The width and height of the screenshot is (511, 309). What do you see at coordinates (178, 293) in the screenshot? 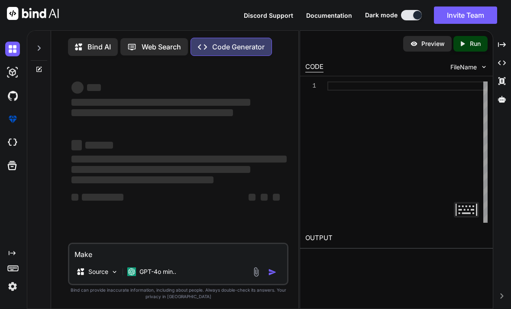
I see `p: Bind can provide inaccurate information, including about people. Always double-check its answers....` at bounding box center [178, 293].